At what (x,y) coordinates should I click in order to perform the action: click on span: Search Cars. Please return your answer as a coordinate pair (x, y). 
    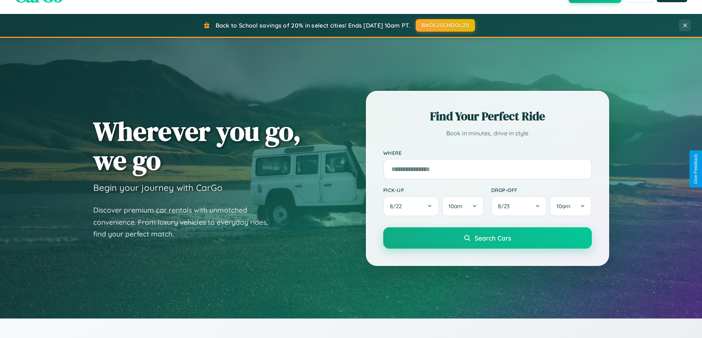
    Looking at the image, I should click on (492, 238).